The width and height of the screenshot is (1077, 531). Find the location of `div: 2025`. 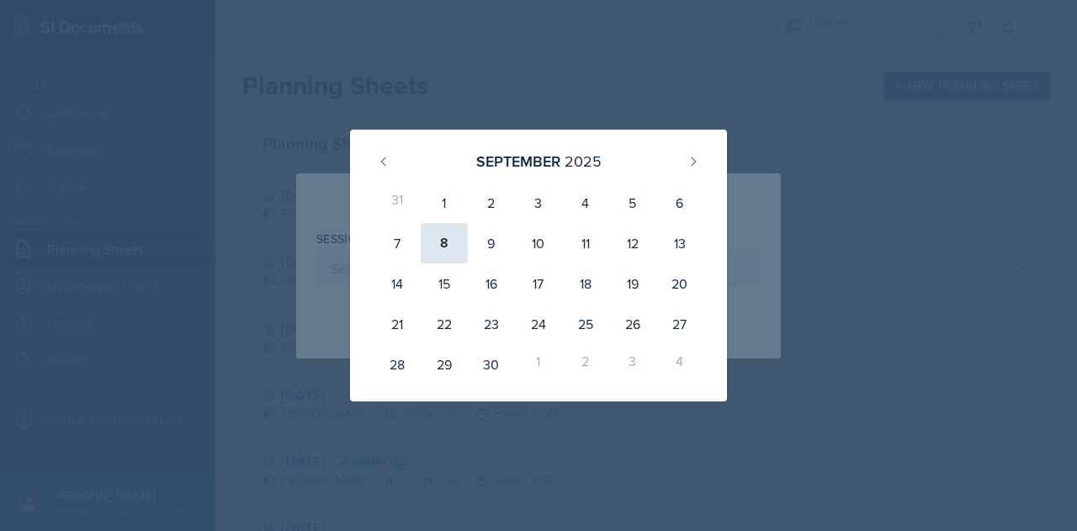

div: 2025 is located at coordinates (583, 161).